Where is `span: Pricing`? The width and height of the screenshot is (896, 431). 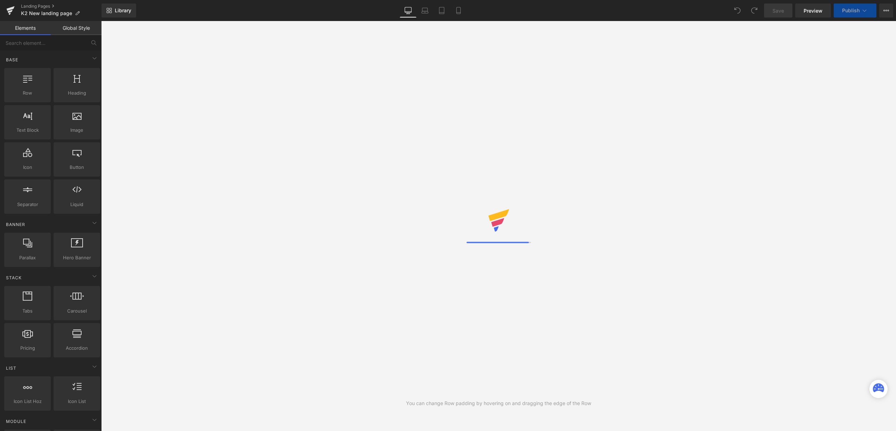
span: Pricing is located at coordinates (27, 348).